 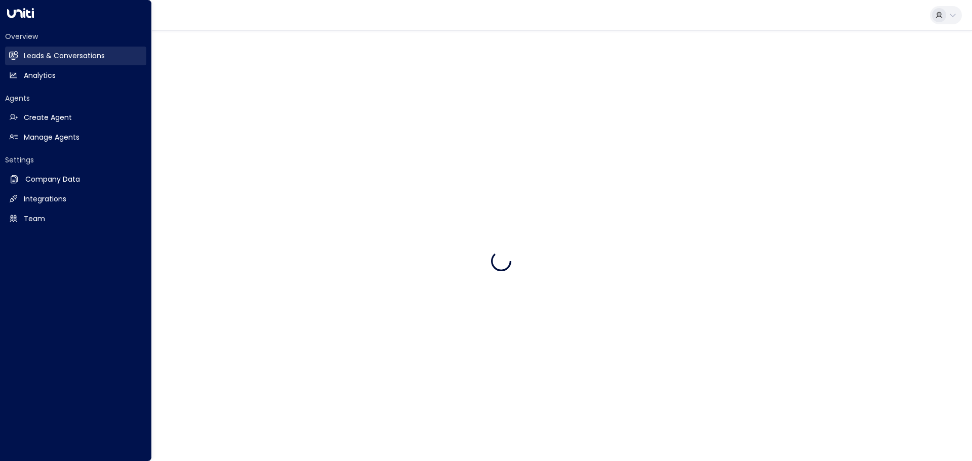 I want to click on h2: Integrations, so click(x=45, y=199).